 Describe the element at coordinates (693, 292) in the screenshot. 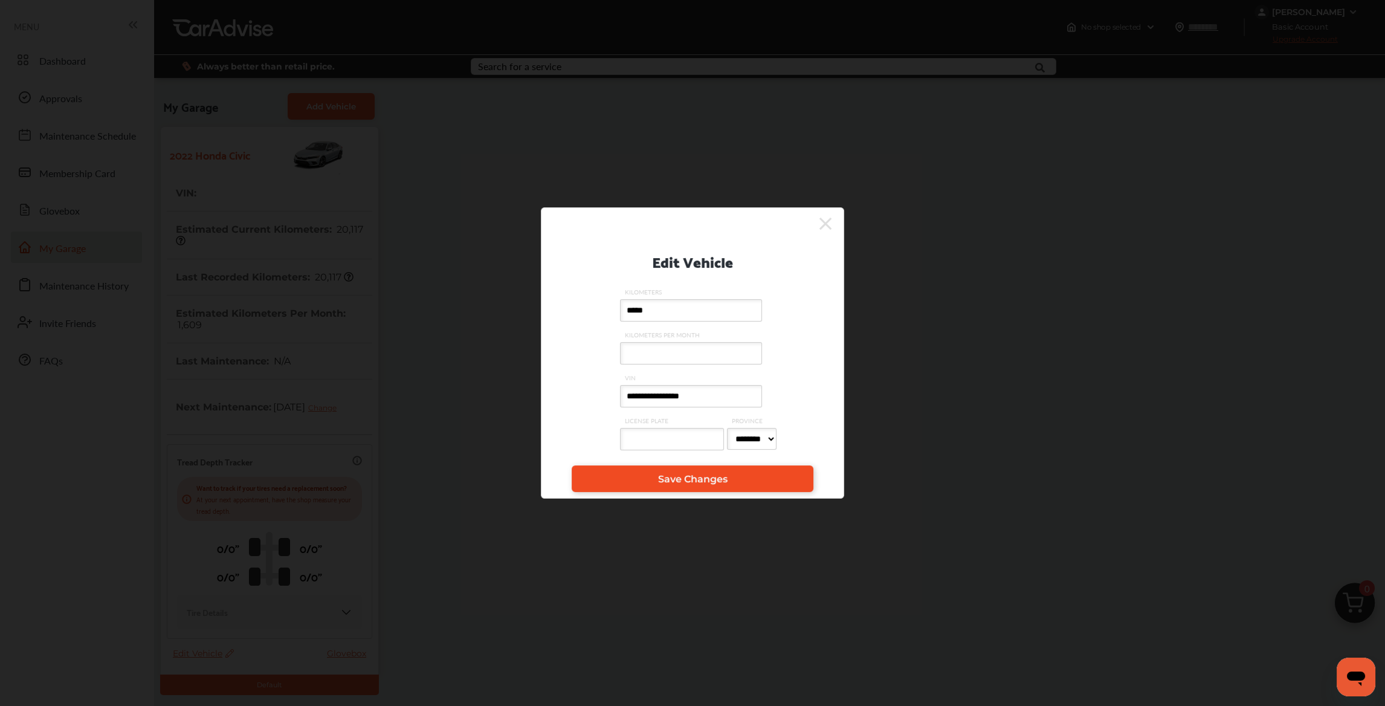

I see `span: KILOMETERS` at that location.